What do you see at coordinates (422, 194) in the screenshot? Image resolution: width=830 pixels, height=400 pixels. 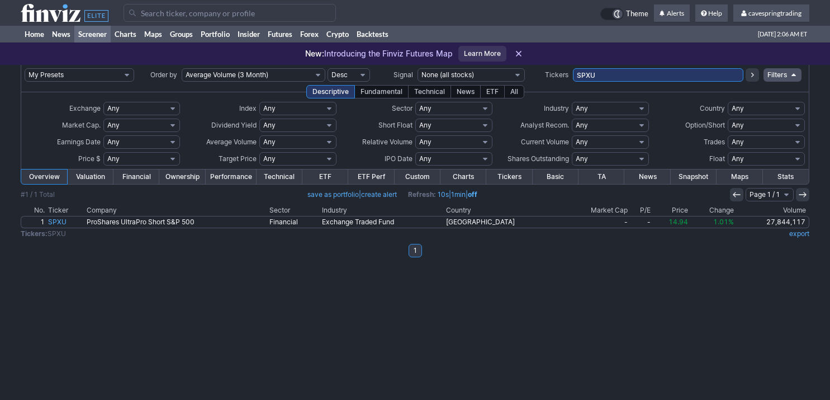 I see `b: Refresh:` at bounding box center [422, 194].